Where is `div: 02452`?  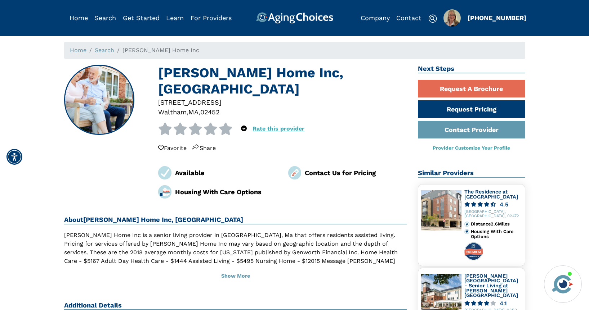
div: 02452 is located at coordinates (210, 112).